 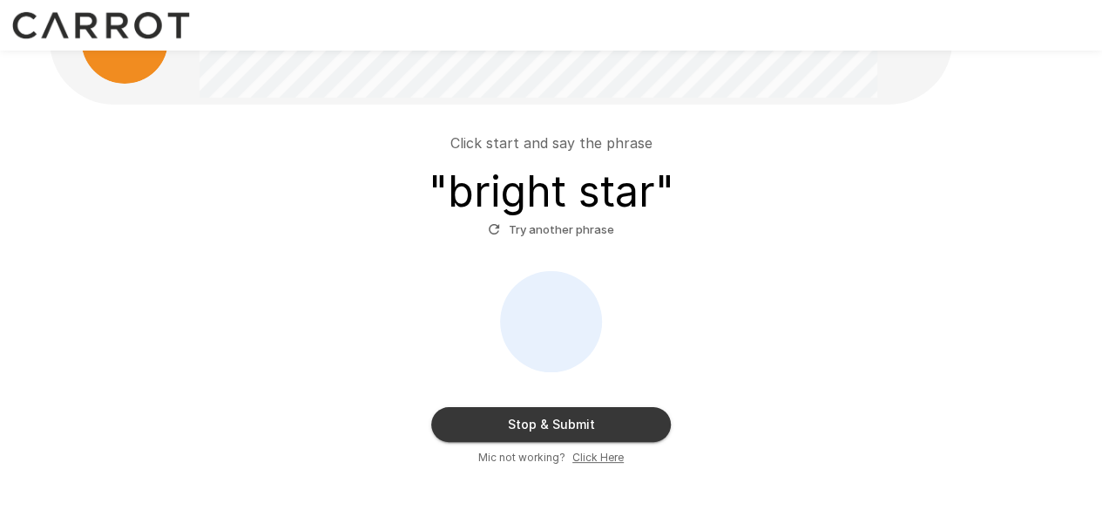 What do you see at coordinates (551, 143) in the screenshot?
I see `p: Click start and say the phrase` at bounding box center [551, 143].